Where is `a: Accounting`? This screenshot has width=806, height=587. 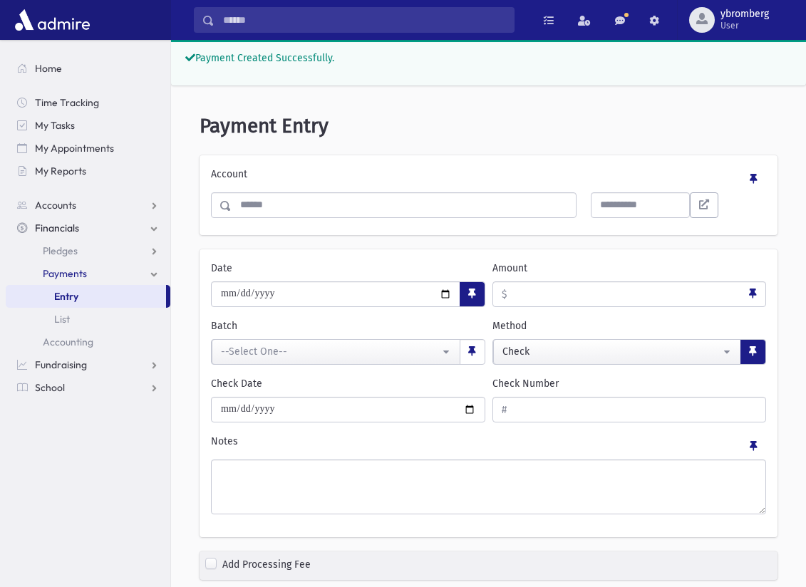
a: Accounting is located at coordinates (88, 342).